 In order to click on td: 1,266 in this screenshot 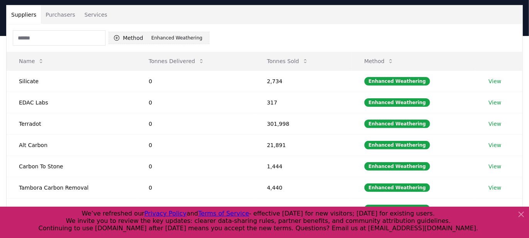, I will do `click(303, 208)`.